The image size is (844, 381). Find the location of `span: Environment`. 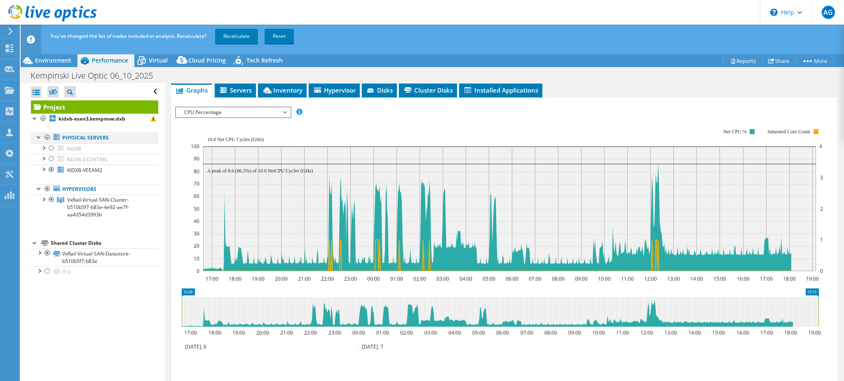

span: Environment is located at coordinates (53, 60).